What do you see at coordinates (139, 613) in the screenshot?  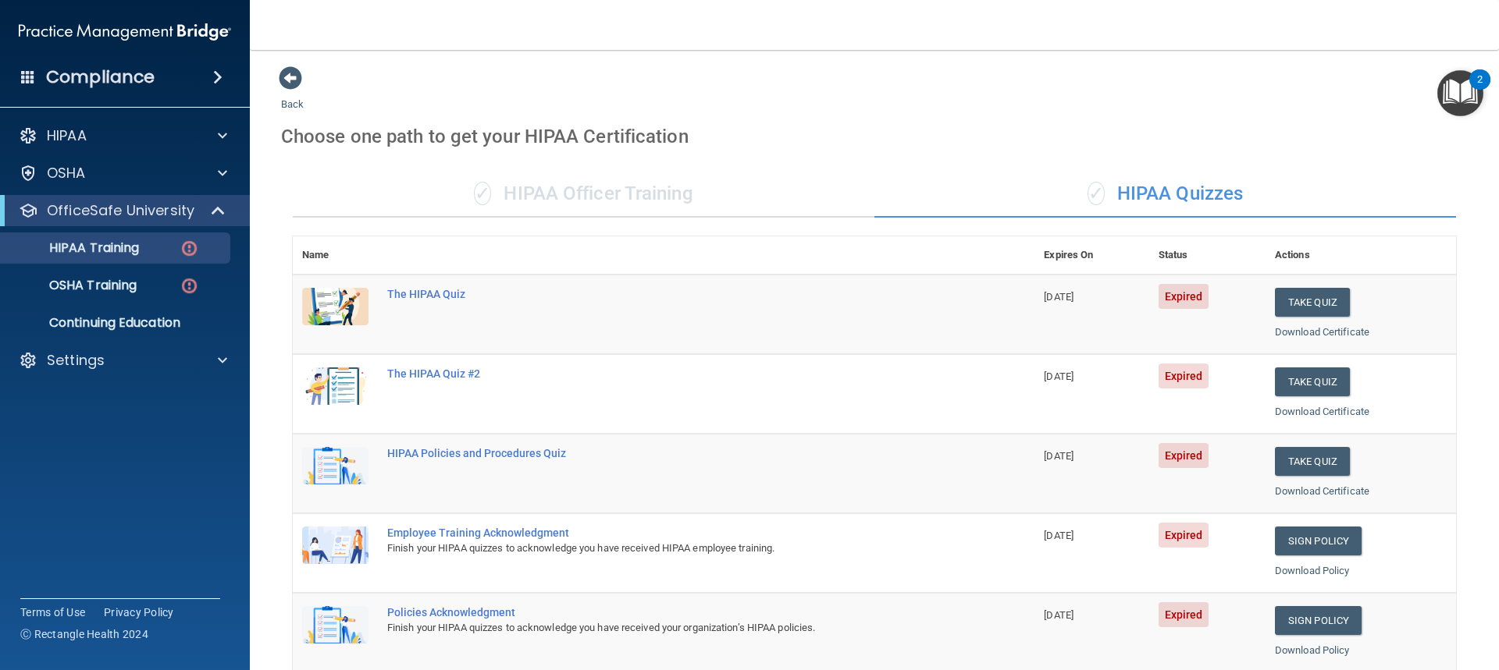 I see `a: Privacy Policy` at bounding box center [139, 613].